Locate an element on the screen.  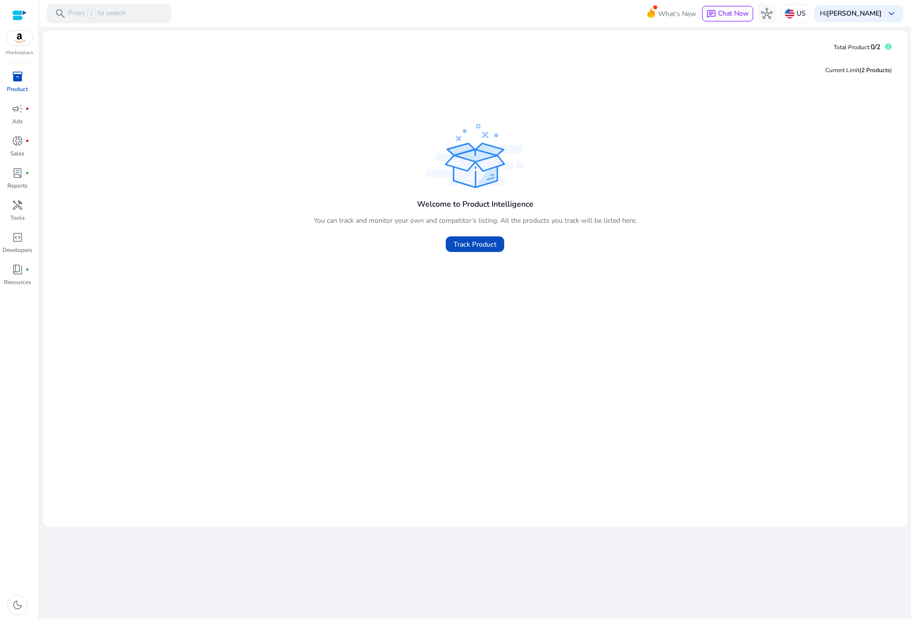
h4: Welcome to Product Intelligence is located at coordinates (475, 204).